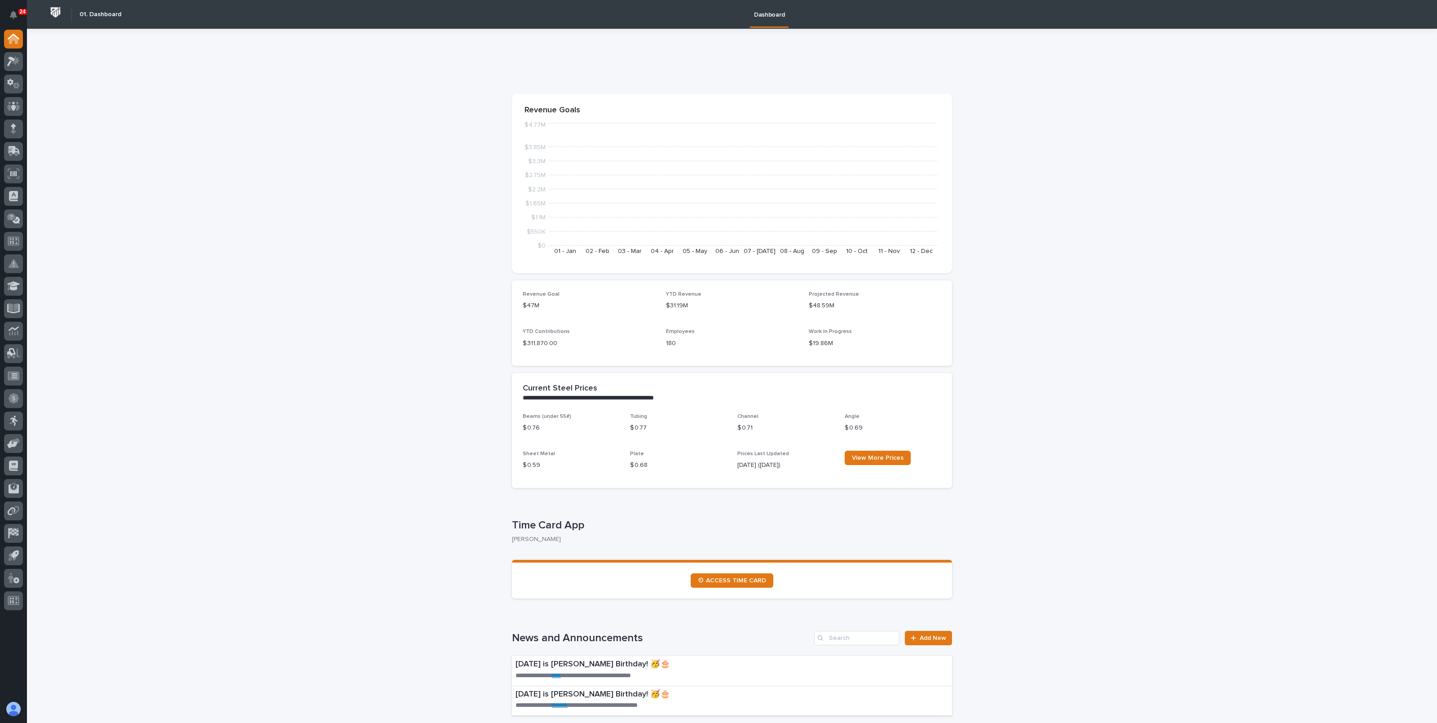 The height and width of the screenshot is (723, 1437). I want to click on span: Plate, so click(637, 454).